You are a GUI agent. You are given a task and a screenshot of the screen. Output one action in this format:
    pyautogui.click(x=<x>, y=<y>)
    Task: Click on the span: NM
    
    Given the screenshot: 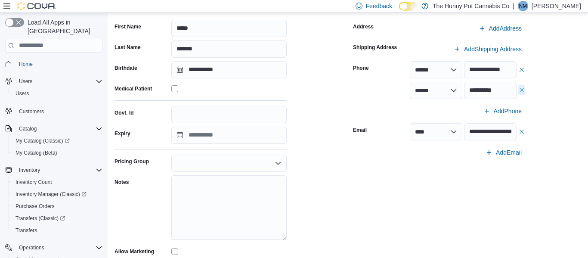 What is the action you would take?
    pyautogui.click(x=523, y=6)
    